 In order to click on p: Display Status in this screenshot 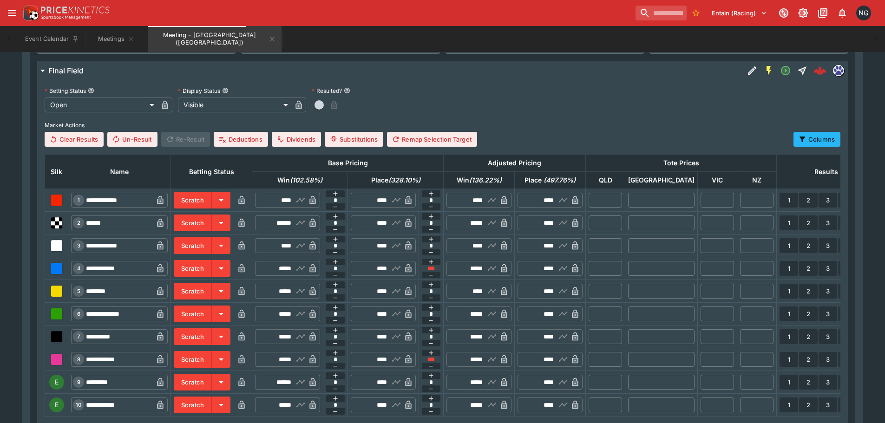, I will do `click(199, 91)`.